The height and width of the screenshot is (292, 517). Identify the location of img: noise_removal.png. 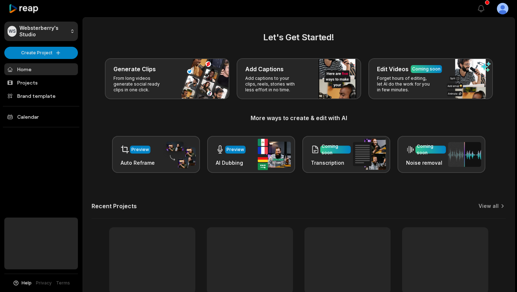
(465, 154).